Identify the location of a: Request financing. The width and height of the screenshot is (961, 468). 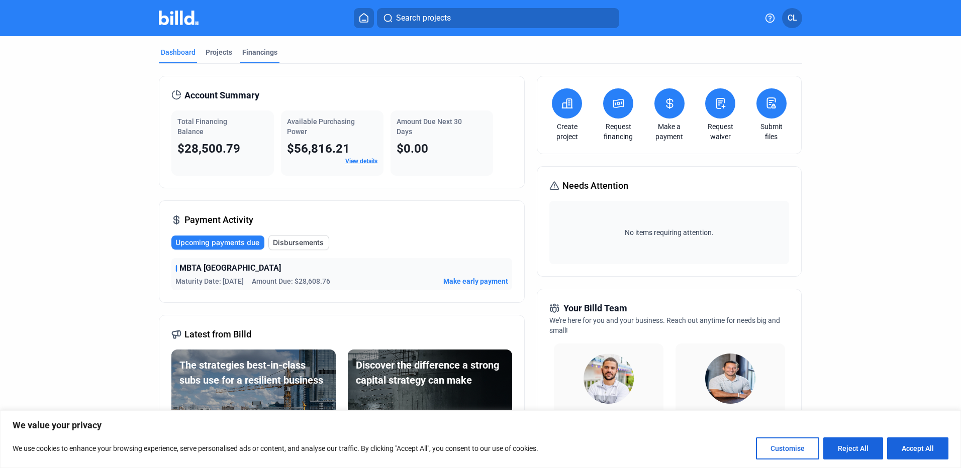
(618, 132).